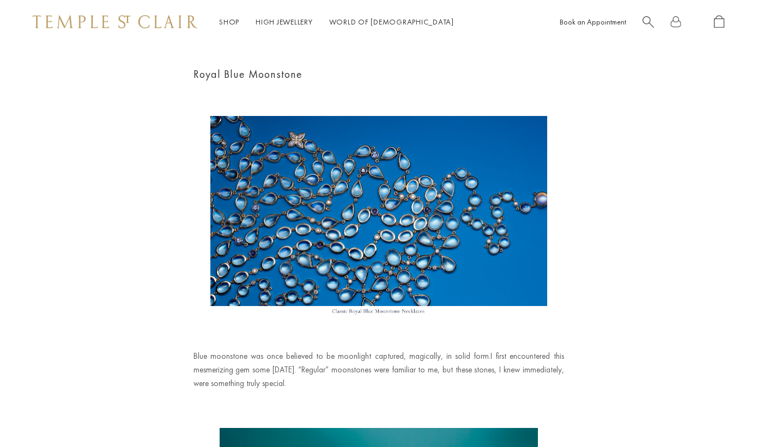 The image size is (757, 447). Describe the element at coordinates (593, 22) in the screenshot. I see `a: Book an Appointment` at that location.